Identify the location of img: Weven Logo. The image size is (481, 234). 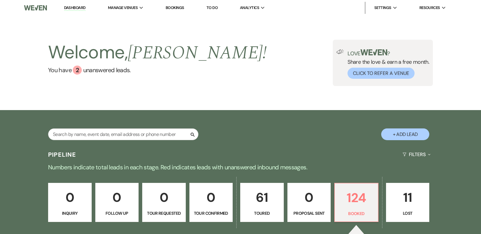
(35, 8).